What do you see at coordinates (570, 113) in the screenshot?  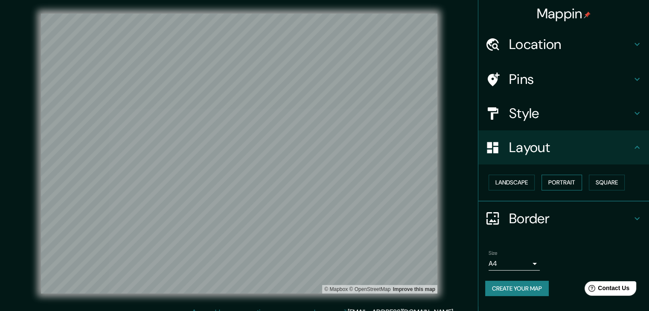 I see `h4: Style` at bounding box center [570, 113].